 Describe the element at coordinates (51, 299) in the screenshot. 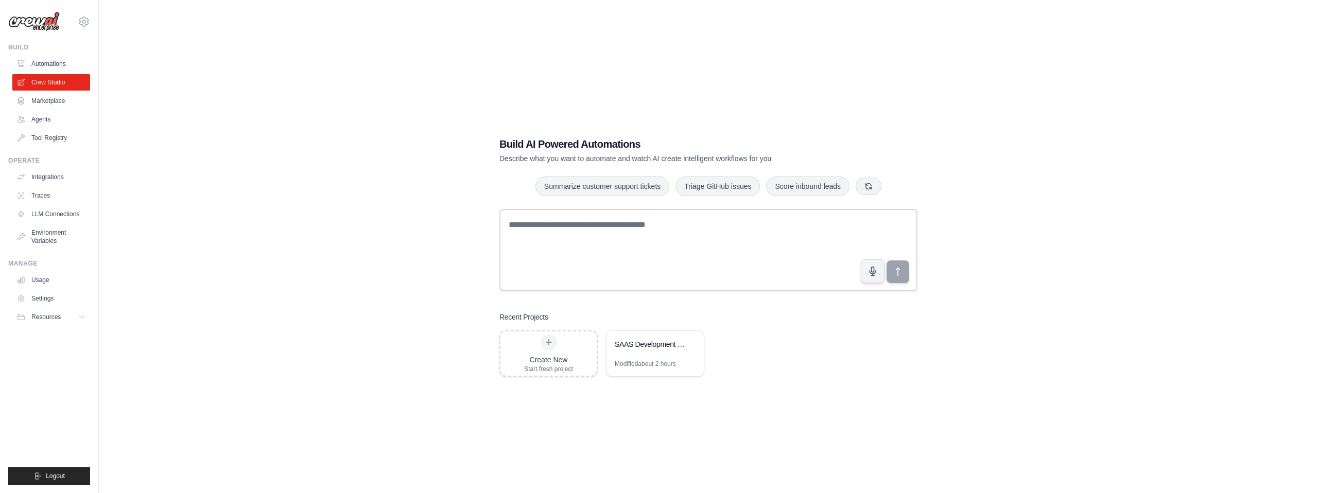

I see `a: Settings` at that location.